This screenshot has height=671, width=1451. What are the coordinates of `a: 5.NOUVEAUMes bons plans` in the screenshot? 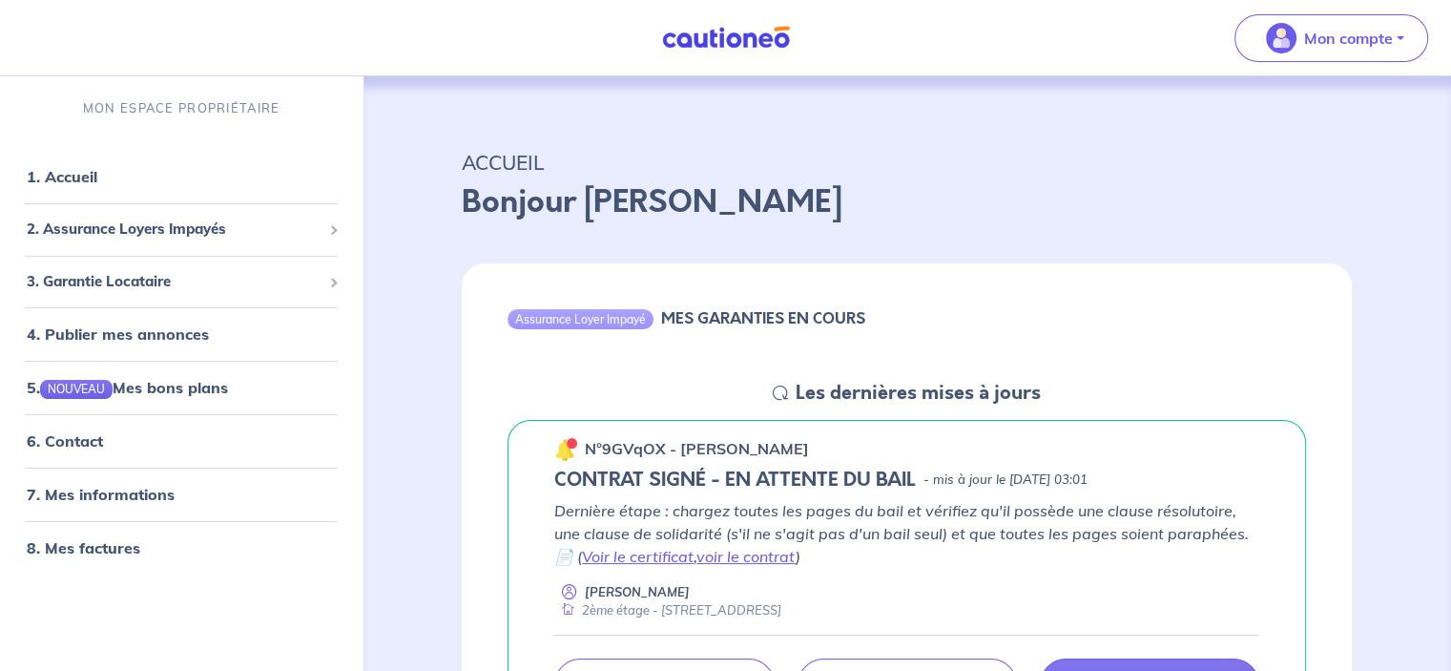 It's located at (127, 387).